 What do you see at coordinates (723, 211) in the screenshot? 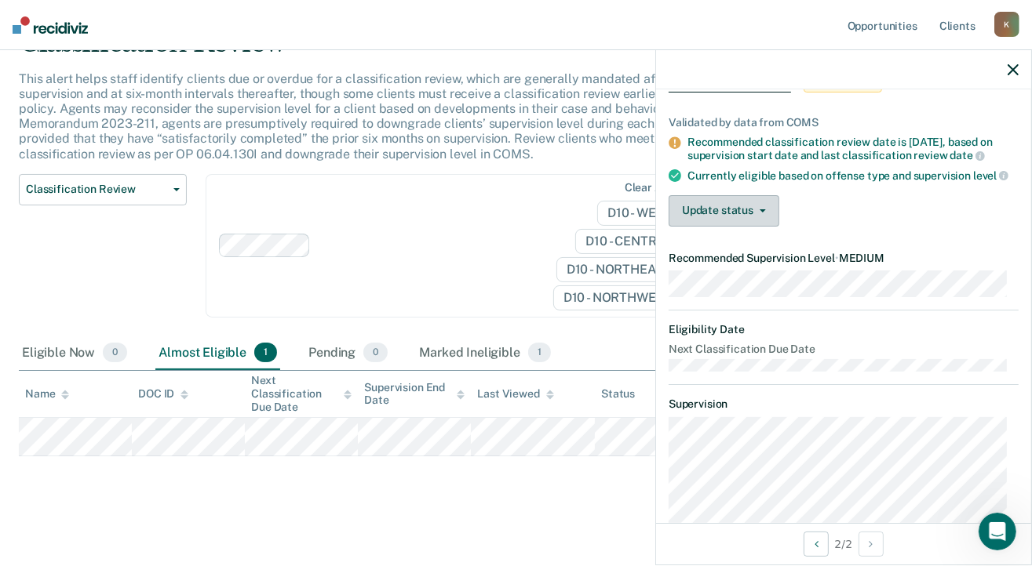
I see `button: Update status` at bounding box center [723, 211].